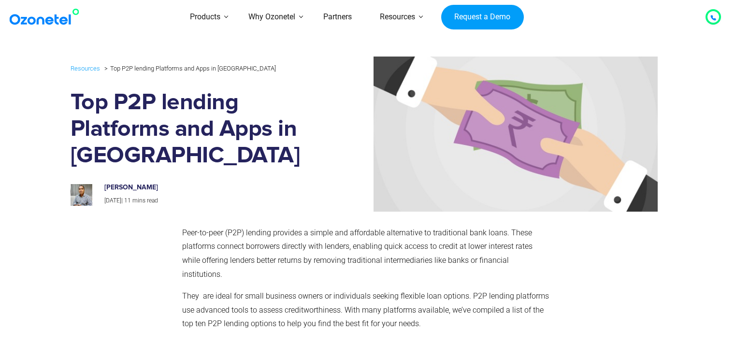  Describe the element at coordinates (357, 253) in the screenshot. I see `span: Peer-to-peer (P2P) lending provides a simple and affordable alternative to traditional bank loans...` at that location.